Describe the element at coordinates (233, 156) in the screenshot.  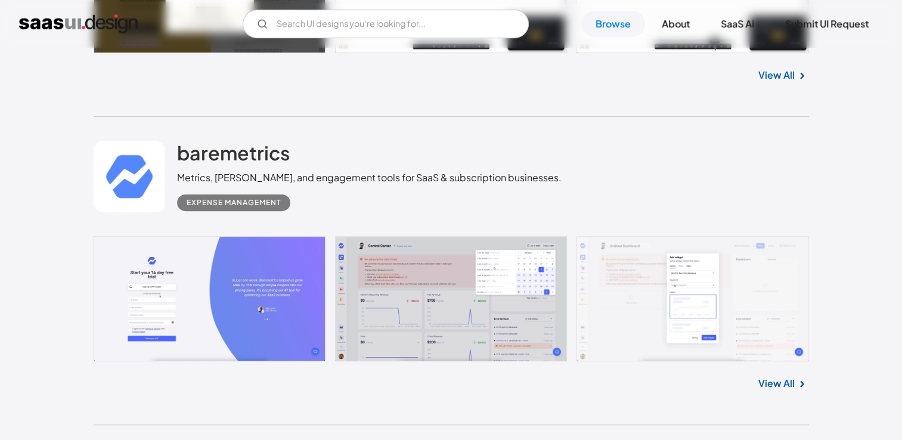
I see `a: baremetrics` at that location.